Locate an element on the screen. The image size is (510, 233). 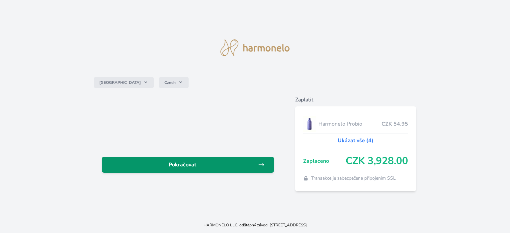
span: Harmonelo Probio is located at coordinates (350, 124).